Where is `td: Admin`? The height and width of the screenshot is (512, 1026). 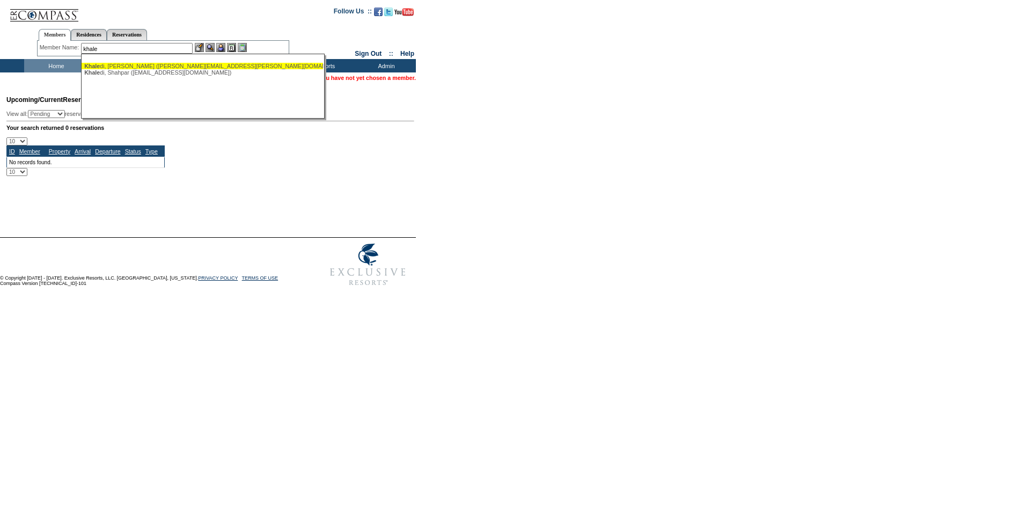 td: Admin is located at coordinates (385, 65).